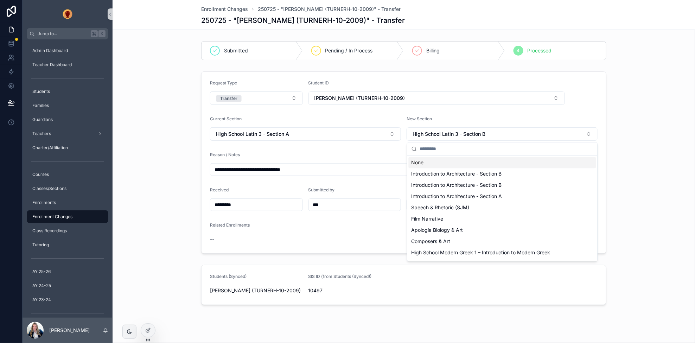 The height and width of the screenshot is (343, 695). What do you see at coordinates (433, 51) in the screenshot?
I see `span: Billing` at bounding box center [433, 51].